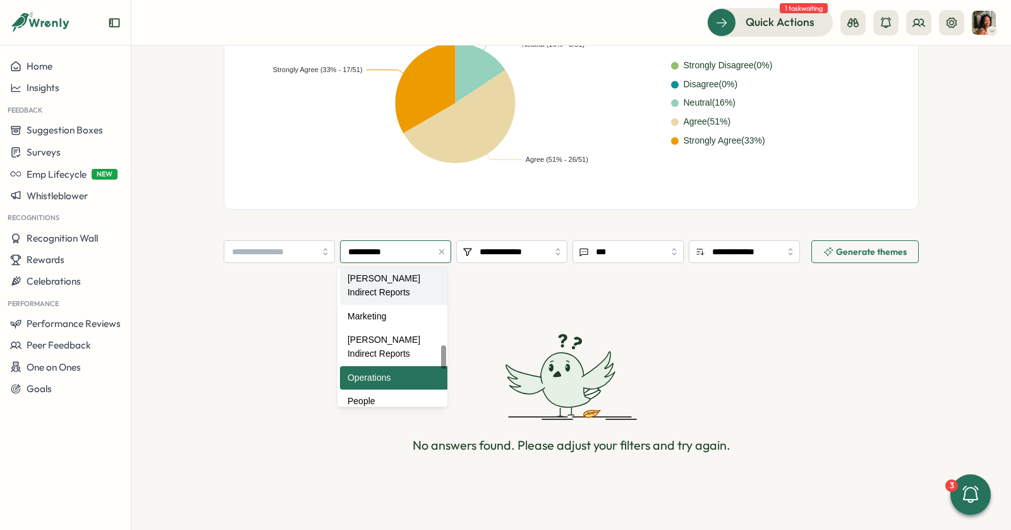 The image size is (1011, 530). What do you see at coordinates (707, 122) in the screenshot?
I see `div: Agree ( 51 %)` at bounding box center [707, 122].